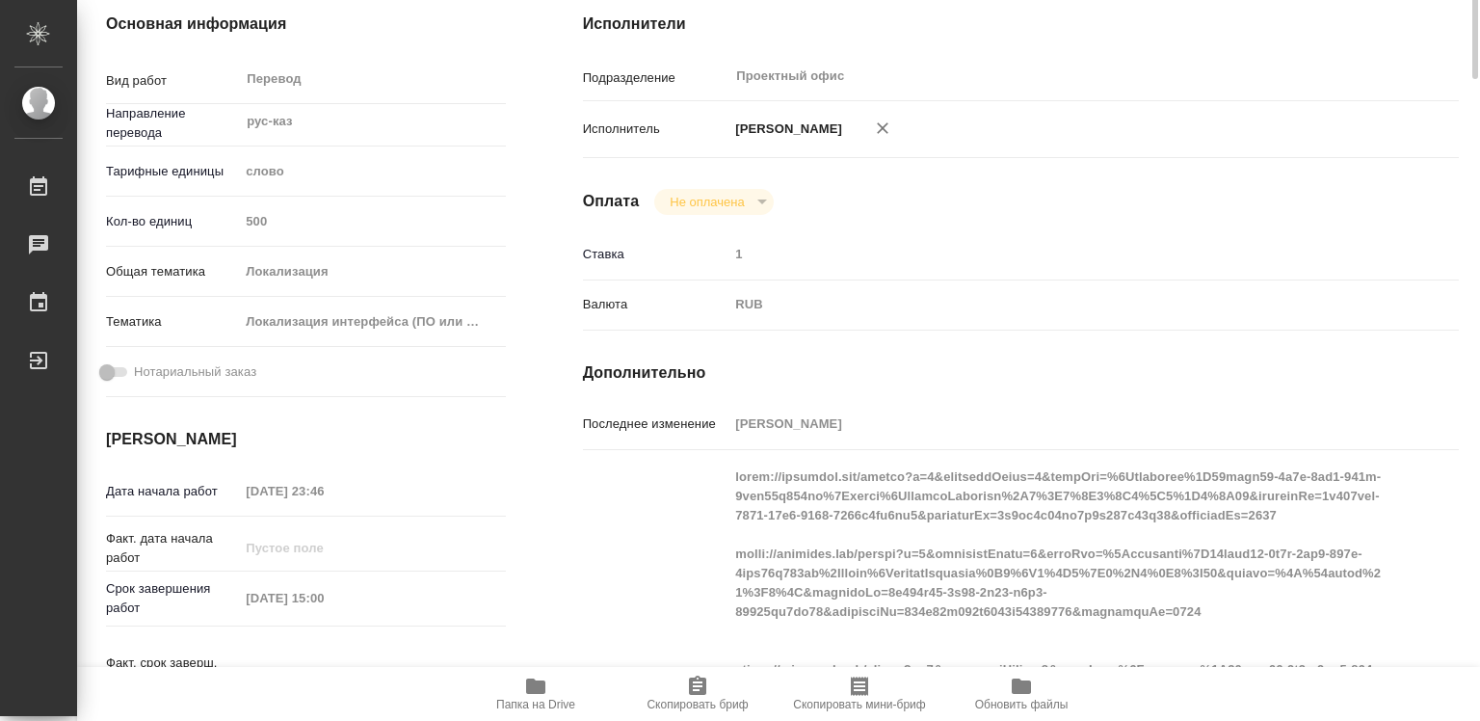 This screenshot has width=1480, height=721. Describe the element at coordinates (536, 694) in the screenshot. I see `button: Папка на Drive` at that location.